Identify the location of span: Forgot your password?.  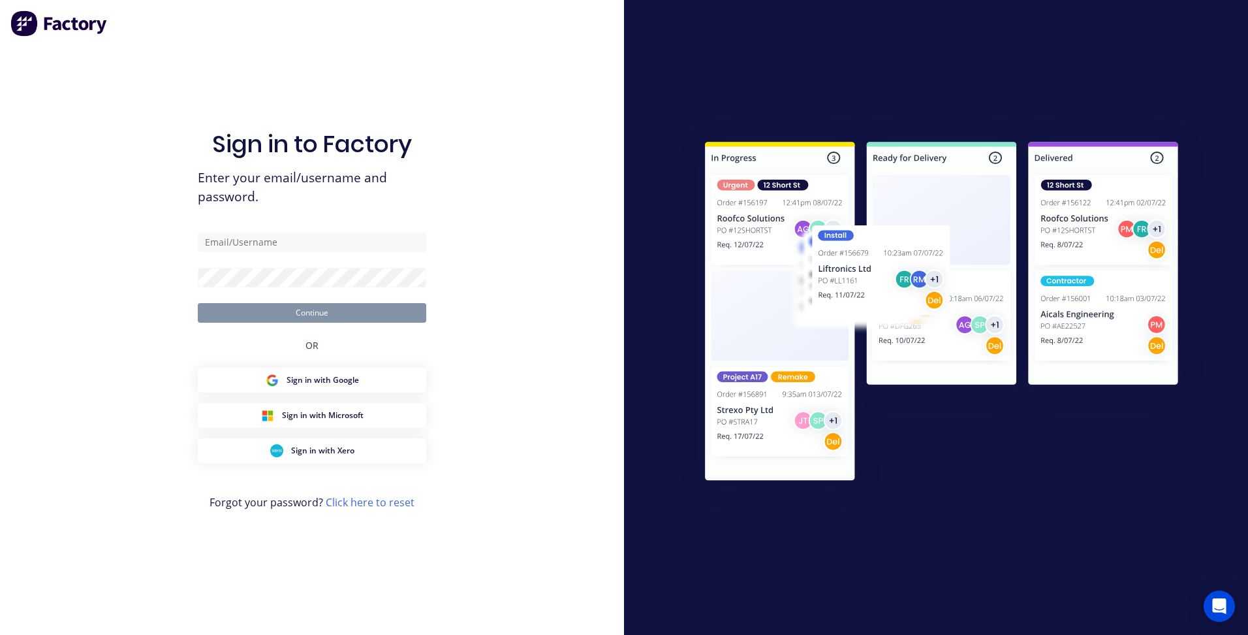
(312, 502).